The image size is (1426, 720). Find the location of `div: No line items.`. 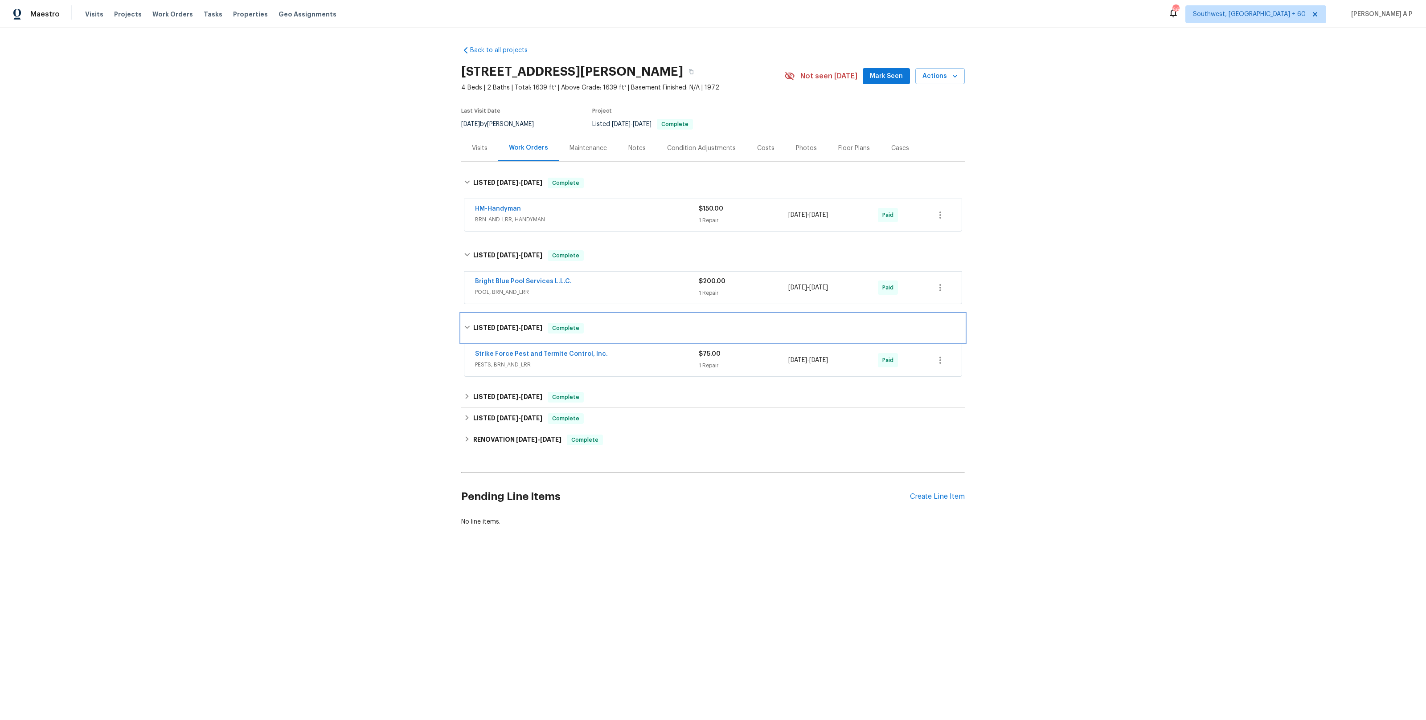

div: No line items. is located at coordinates (713, 522).